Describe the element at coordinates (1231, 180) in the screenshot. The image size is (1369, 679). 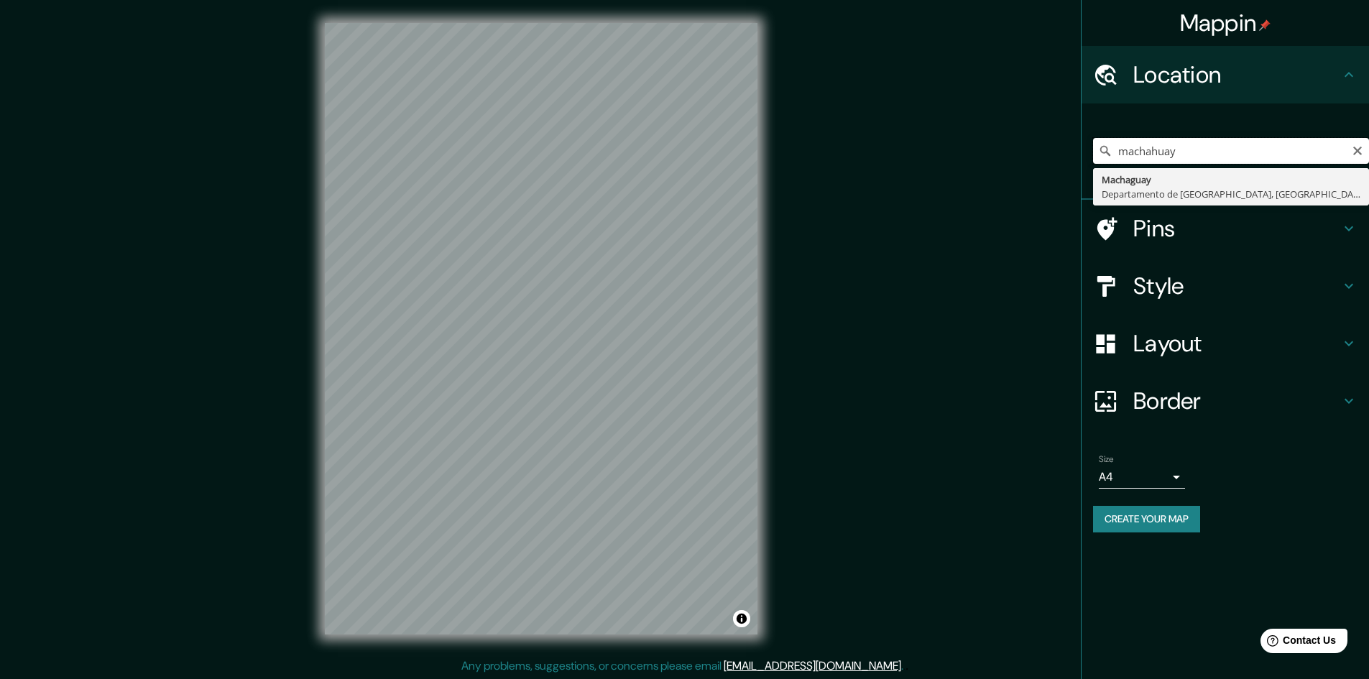
I see `div: Machaguay` at that location.